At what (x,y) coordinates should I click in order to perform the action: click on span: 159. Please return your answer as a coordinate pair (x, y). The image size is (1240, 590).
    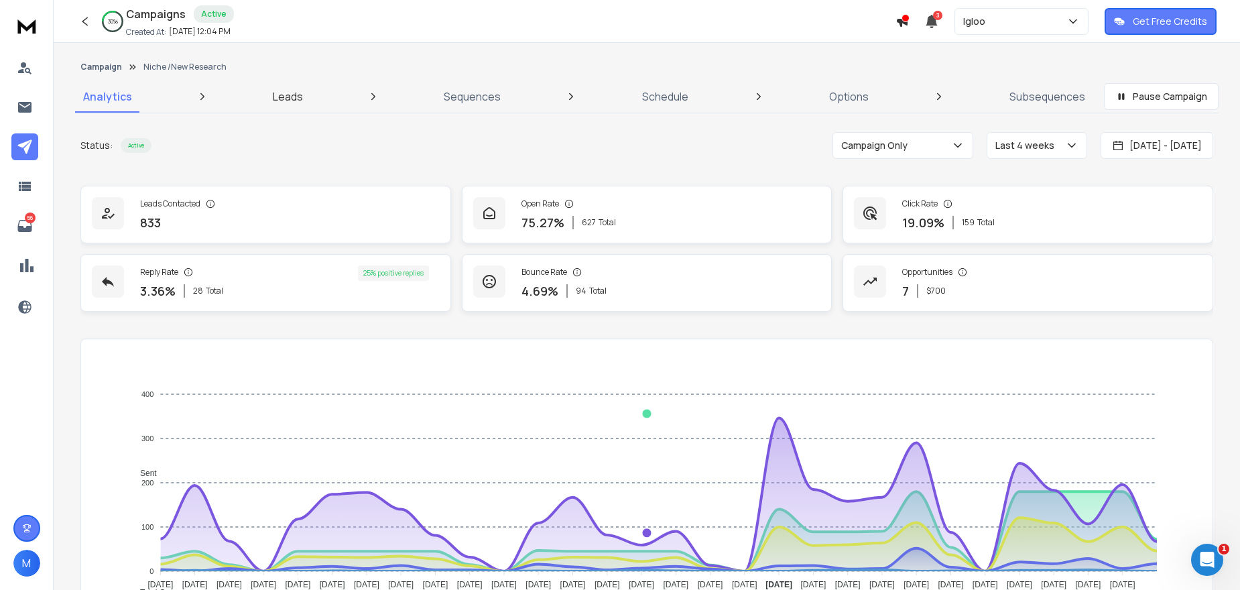
    Looking at the image, I should click on (968, 223).